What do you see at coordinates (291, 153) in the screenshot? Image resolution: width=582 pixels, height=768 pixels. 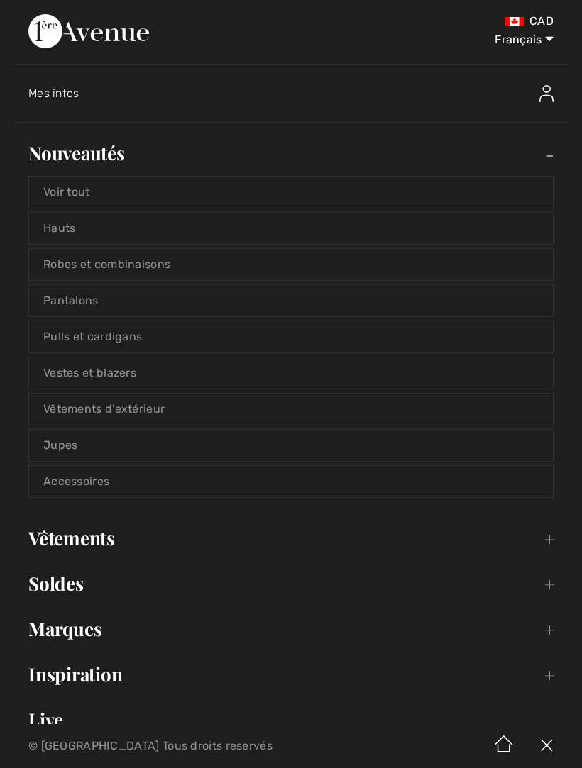 I see `a: Nouveautés` at bounding box center [291, 153].